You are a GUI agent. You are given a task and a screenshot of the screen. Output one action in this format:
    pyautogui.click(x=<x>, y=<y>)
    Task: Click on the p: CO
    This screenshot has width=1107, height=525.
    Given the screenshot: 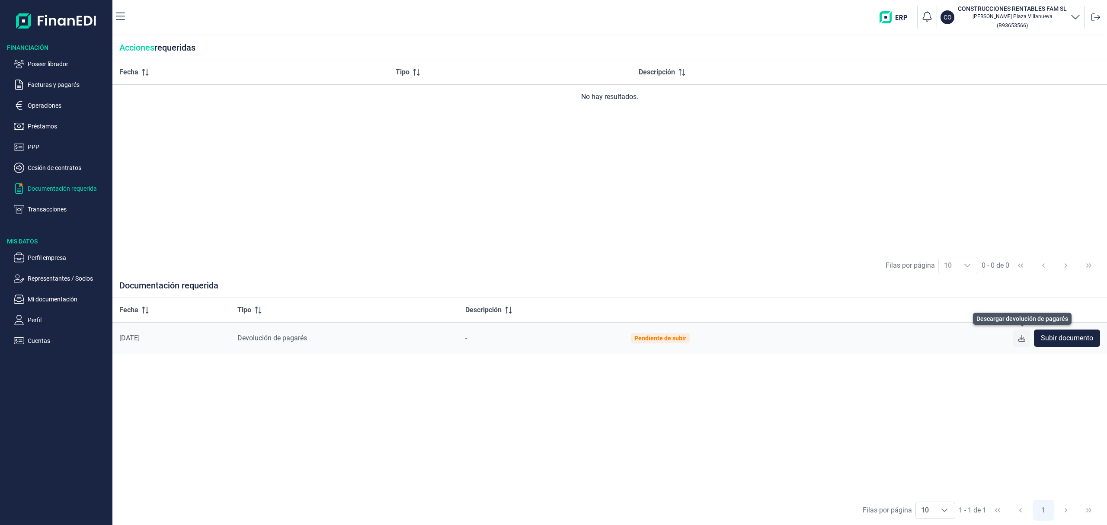 What is the action you would take?
    pyautogui.click(x=947, y=17)
    